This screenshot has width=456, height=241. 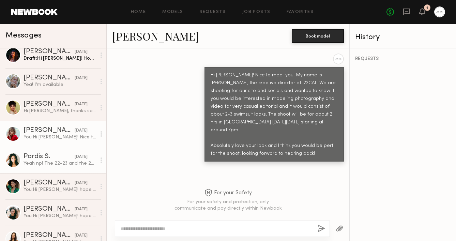 I want to click on a: Requests, so click(x=213, y=12).